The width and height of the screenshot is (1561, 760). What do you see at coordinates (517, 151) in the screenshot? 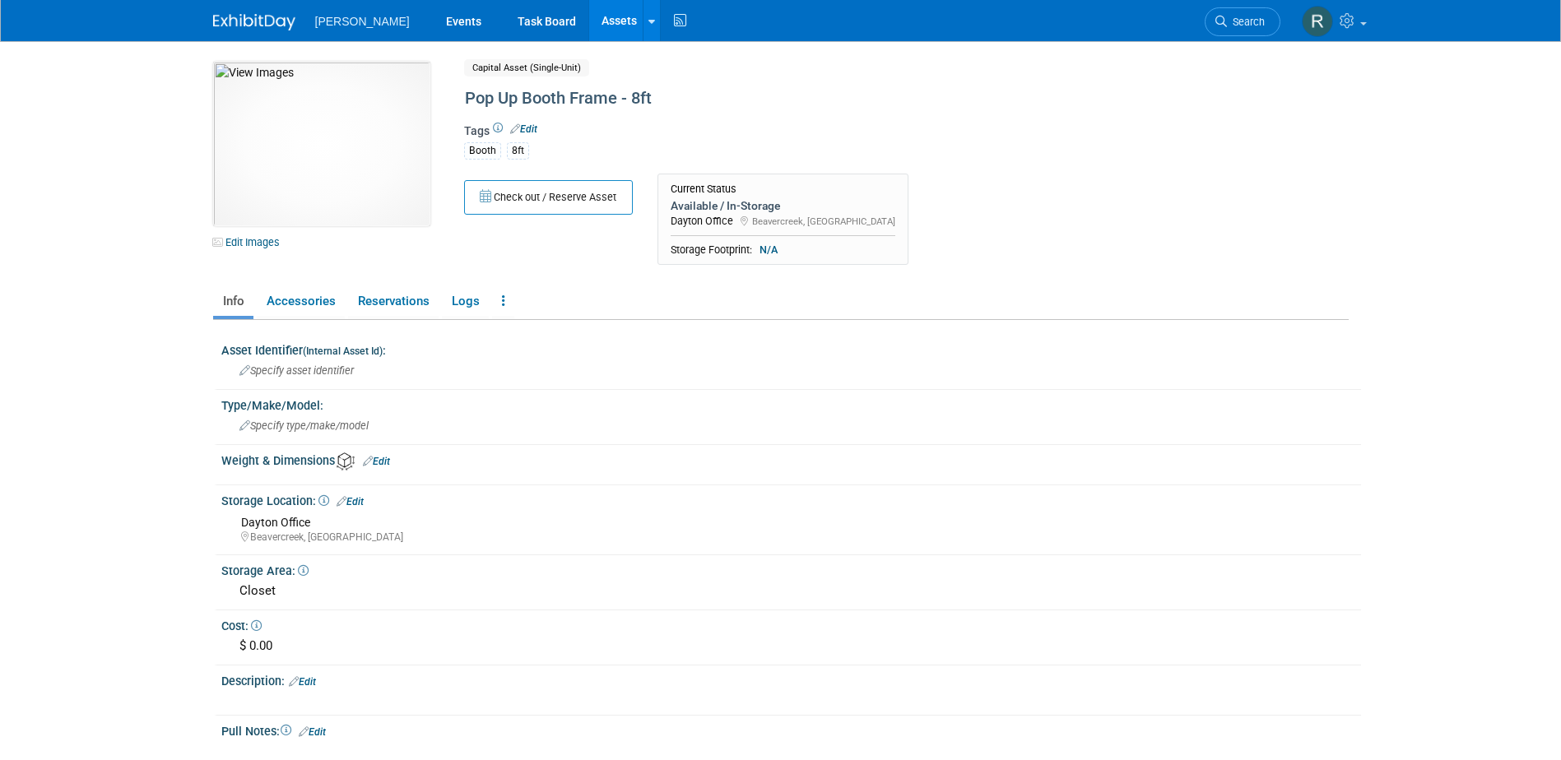
I see `div: 8ft` at bounding box center [517, 151].